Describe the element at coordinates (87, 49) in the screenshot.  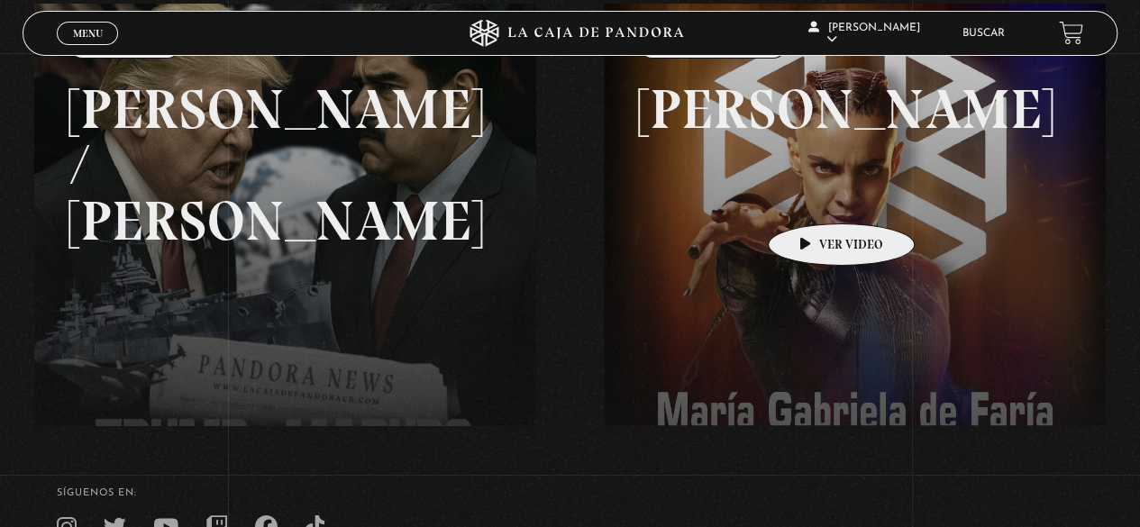
I see `span: Cerrar` at that location.